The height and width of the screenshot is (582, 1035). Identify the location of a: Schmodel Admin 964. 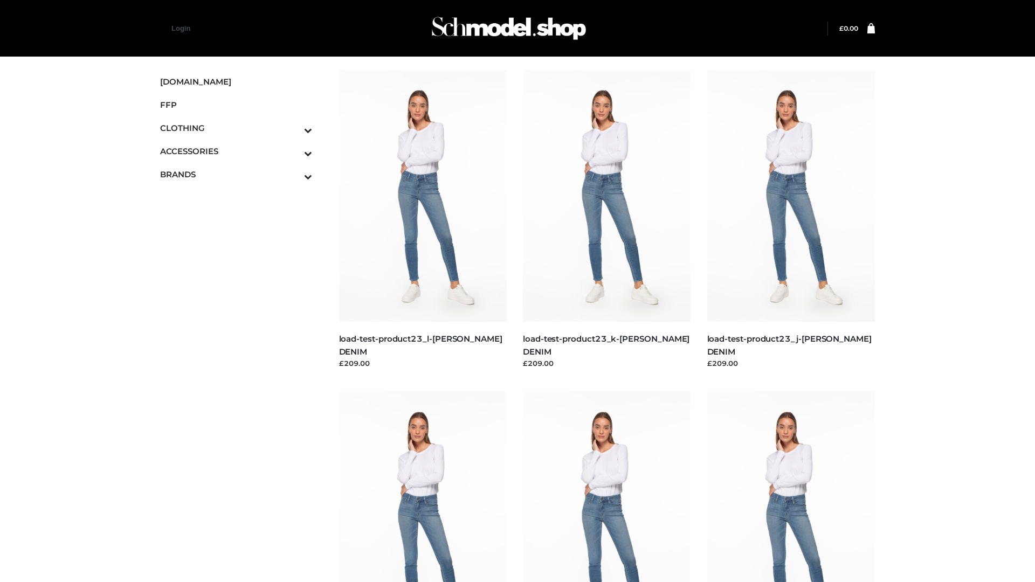
(509, 28).